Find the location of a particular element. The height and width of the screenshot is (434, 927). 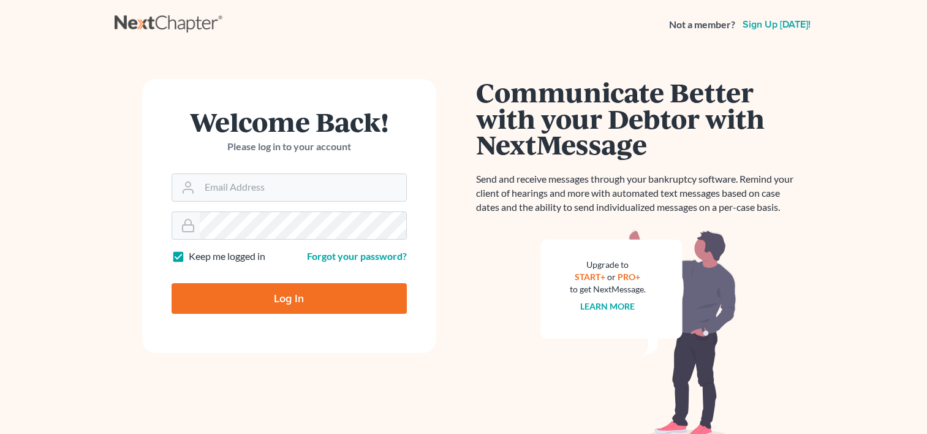

div: to get NextMessage. is located at coordinates (608, 289).